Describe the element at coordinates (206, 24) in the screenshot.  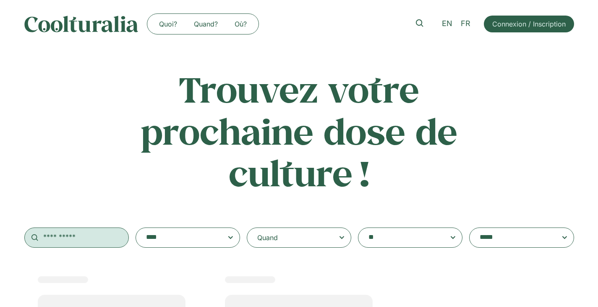
I see `a: Quand?` at that location.